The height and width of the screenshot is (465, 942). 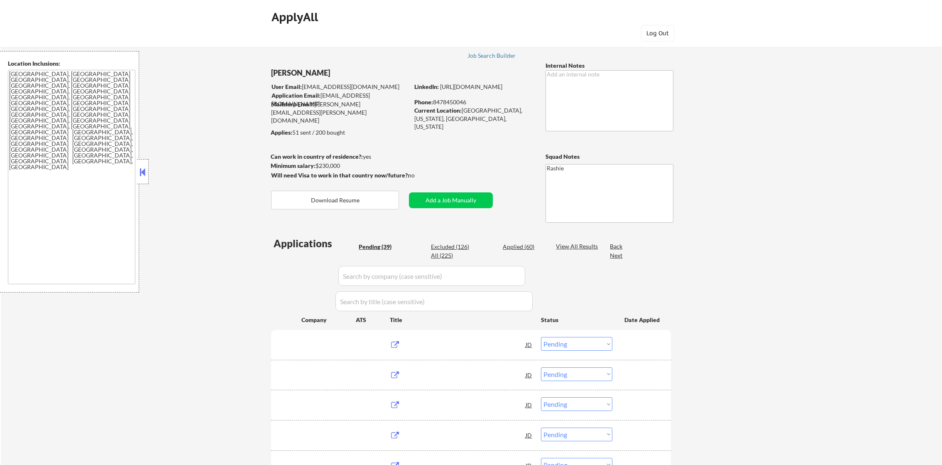 I want to click on div: Pending (39), so click(x=379, y=247).